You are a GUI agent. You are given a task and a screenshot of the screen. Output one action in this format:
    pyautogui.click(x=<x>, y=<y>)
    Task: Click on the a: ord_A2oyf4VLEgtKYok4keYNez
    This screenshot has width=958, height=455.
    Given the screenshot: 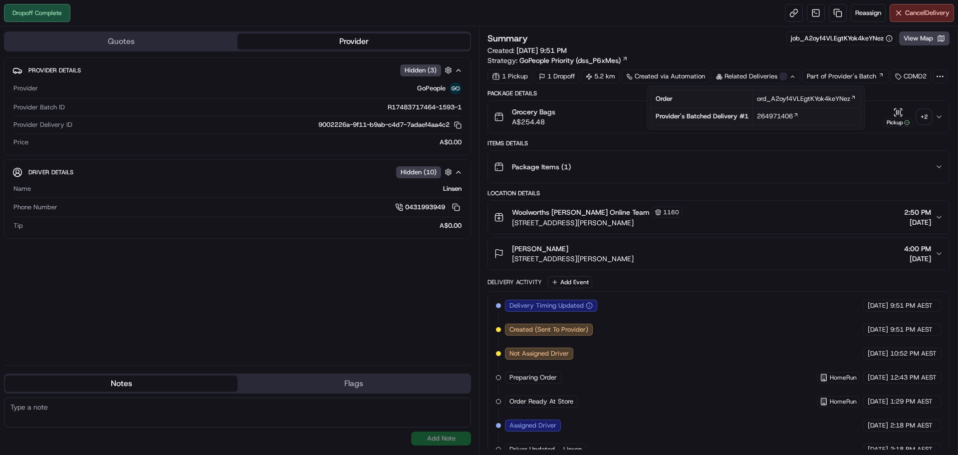 What is the action you would take?
    pyautogui.click(x=807, y=99)
    